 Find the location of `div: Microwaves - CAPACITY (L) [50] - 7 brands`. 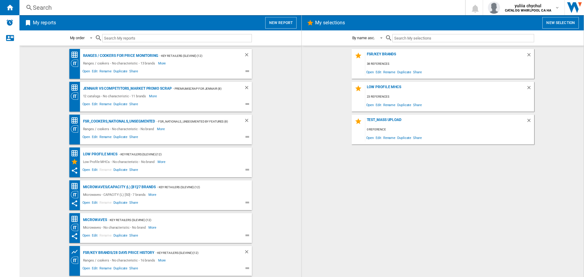

div: Microwaves - CAPACITY (L) [50] - 7 brands is located at coordinates (115, 195).